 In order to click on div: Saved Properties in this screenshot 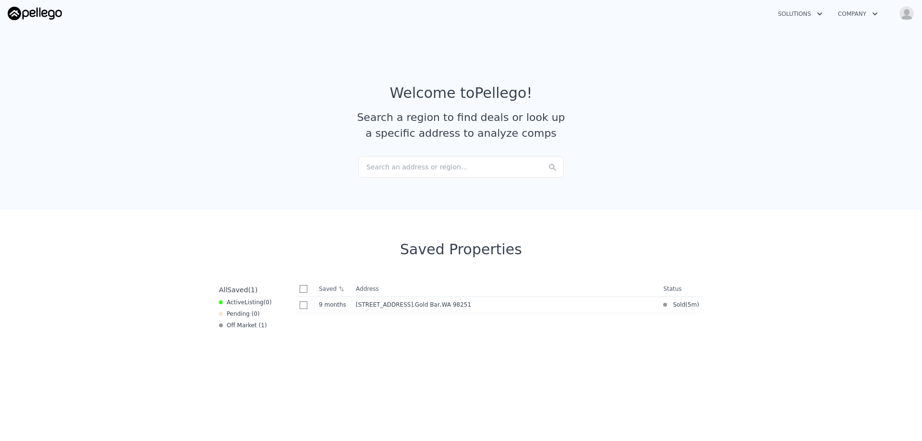, I will do `click(461, 250)`.